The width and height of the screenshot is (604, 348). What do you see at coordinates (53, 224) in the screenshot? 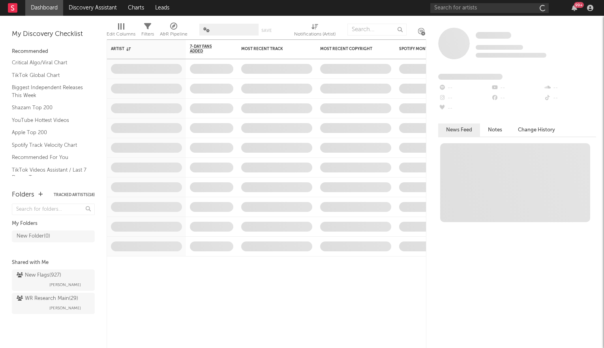
I see `div: My Folders` at bounding box center [53, 224].